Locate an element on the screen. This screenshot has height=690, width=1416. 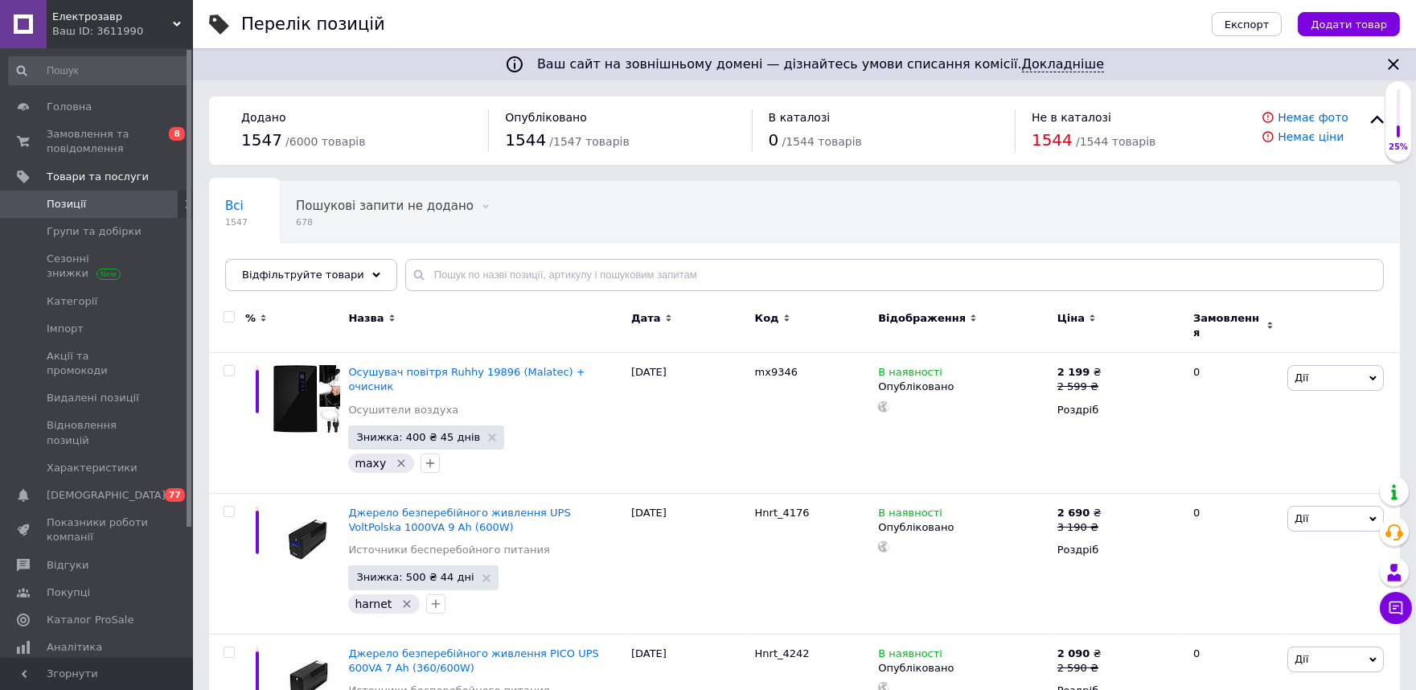
span: 8 is located at coordinates (177, 133).